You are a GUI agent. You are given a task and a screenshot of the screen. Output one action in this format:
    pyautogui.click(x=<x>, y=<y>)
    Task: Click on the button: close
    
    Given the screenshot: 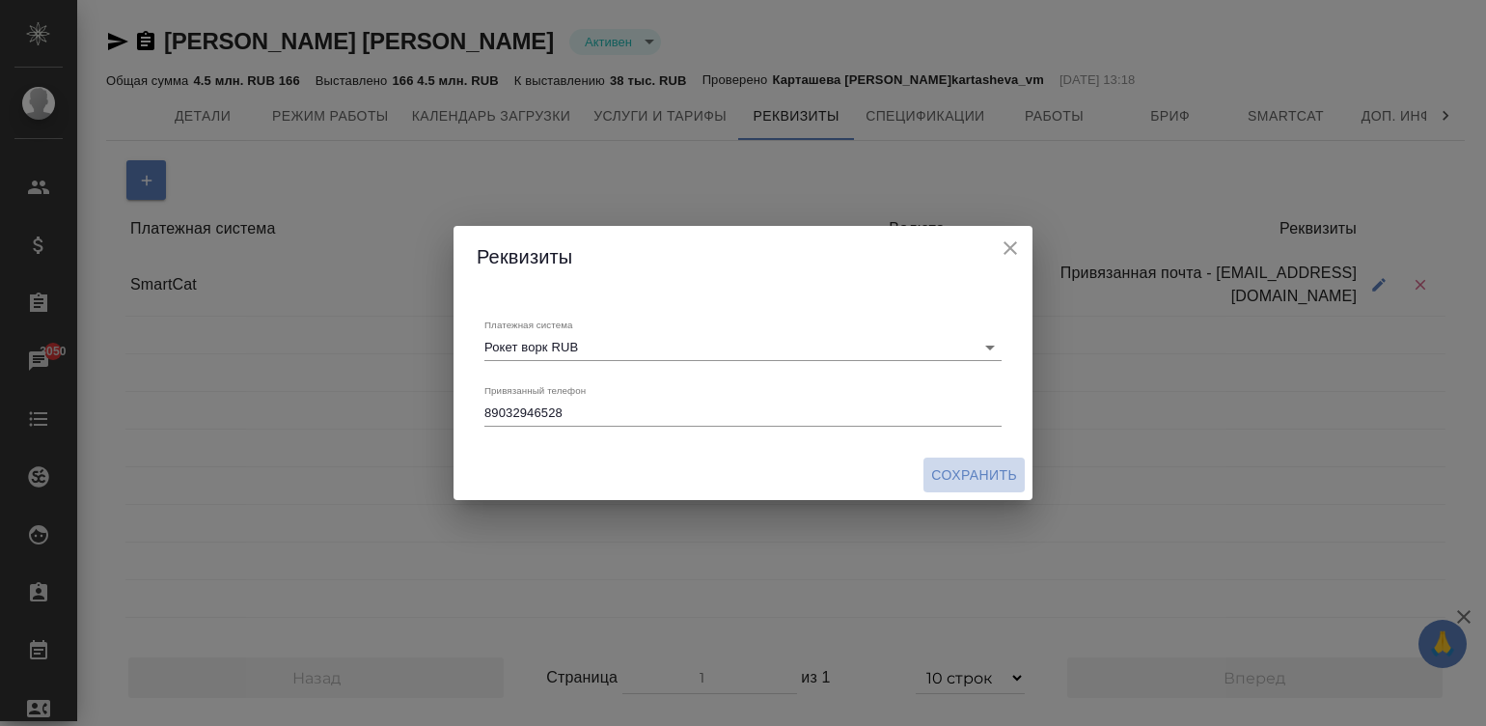 What is the action you would take?
    pyautogui.click(x=1010, y=248)
    